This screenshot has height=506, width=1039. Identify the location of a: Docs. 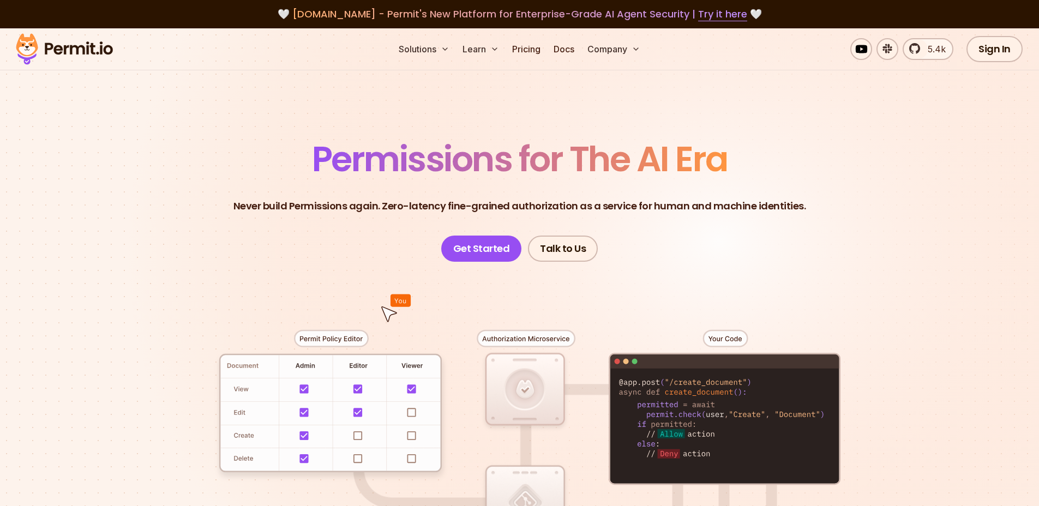
(564, 49).